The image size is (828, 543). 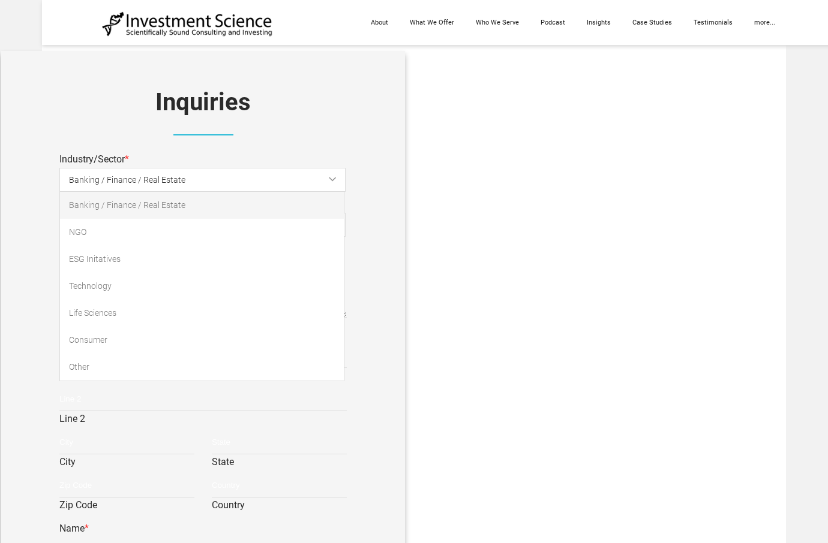 What do you see at coordinates (127, 464) in the screenshot?
I see `label: City` at bounding box center [127, 464].